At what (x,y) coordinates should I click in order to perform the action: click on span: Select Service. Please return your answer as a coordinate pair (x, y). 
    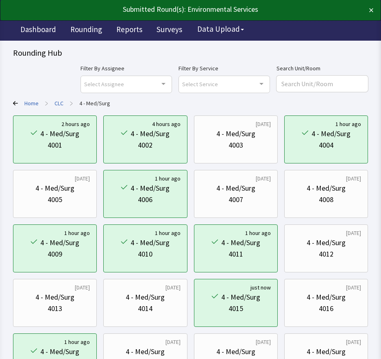
    Looking at the image, I should click on (200, 84).